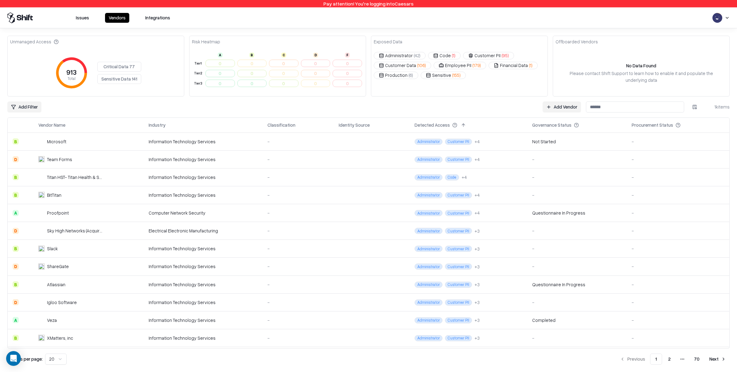 The width and height of the screenshot is (737, 372). What do you see at coordinates (41, 284) in the screenshot?
I see `img: Atlassian` at bounding box center [41, 284].